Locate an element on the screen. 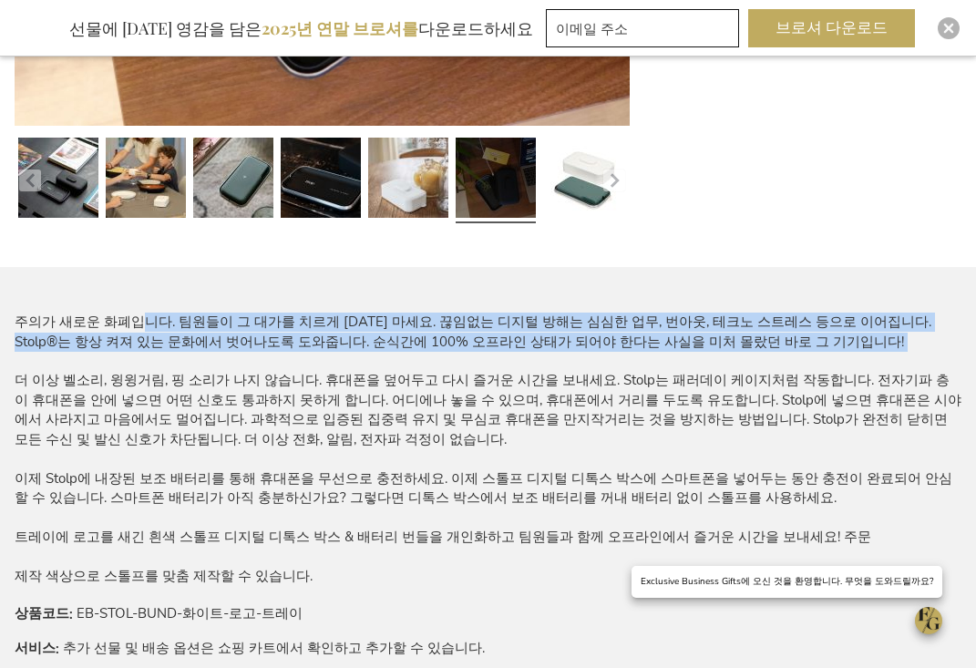  button: 브로셔 다운로드 is located at coordinates (831, 28).